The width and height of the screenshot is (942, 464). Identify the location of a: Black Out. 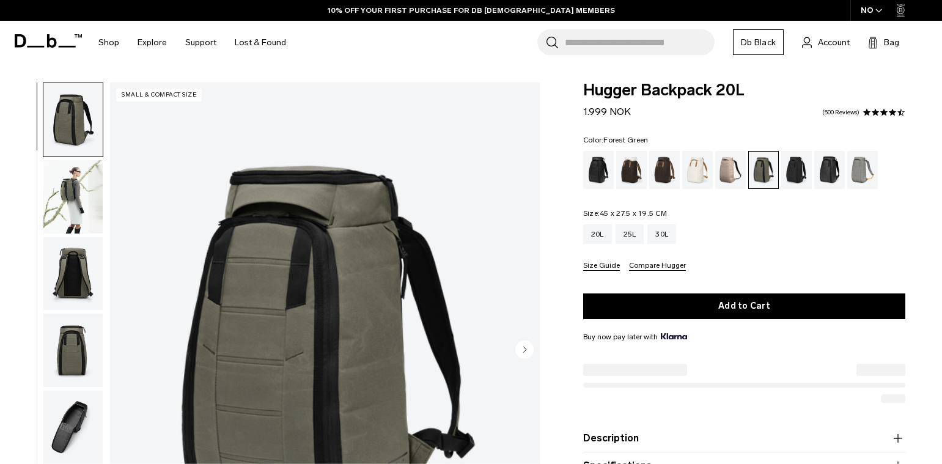
(599, 170).